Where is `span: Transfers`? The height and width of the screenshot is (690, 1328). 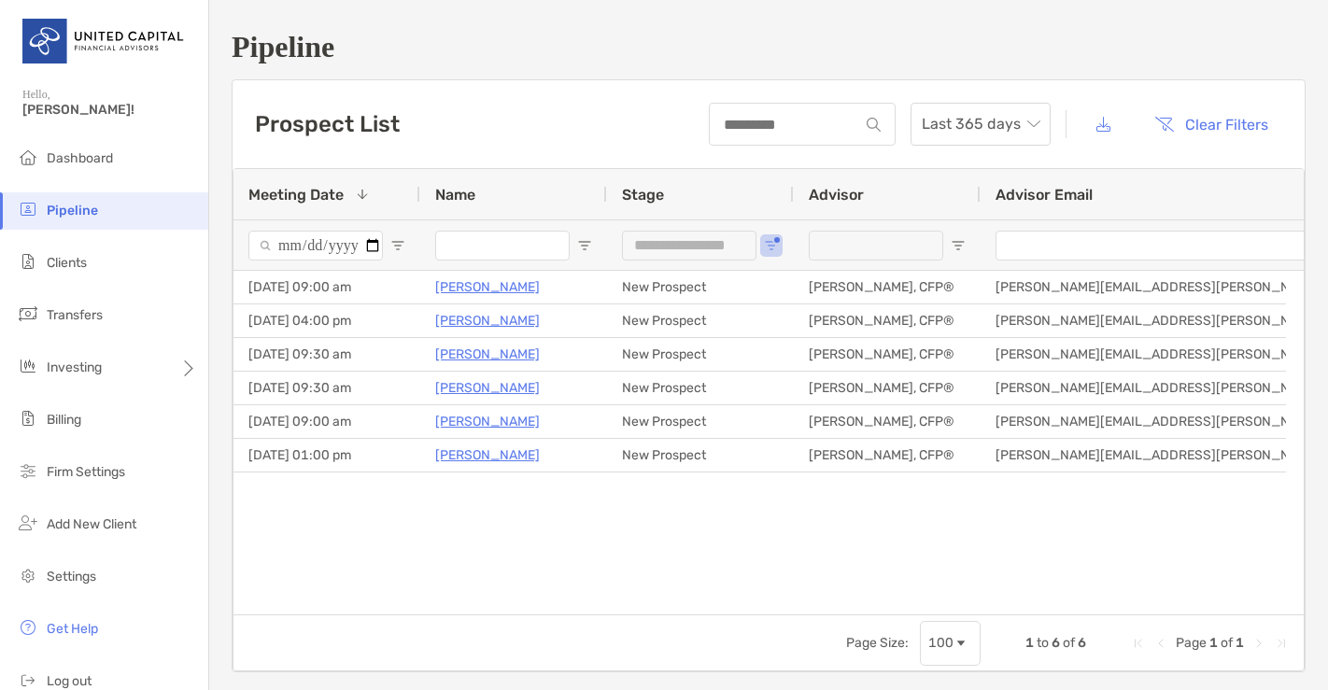
span: Transfers is located at coordinates (75, 315).